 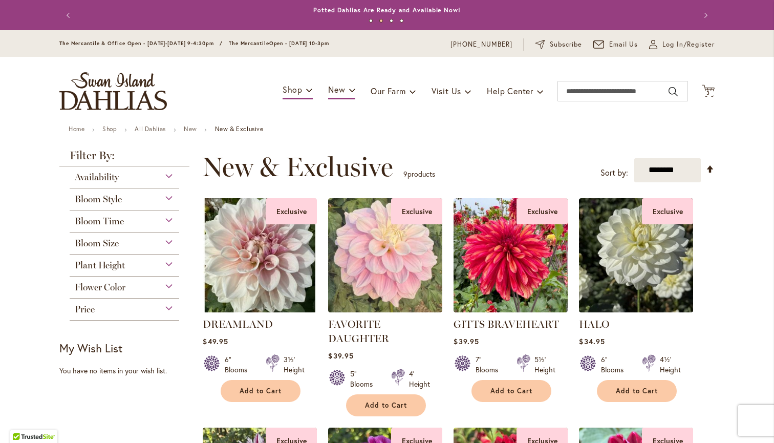 I want to click on strong: New & Exclusive, so click(x=239, y=128).